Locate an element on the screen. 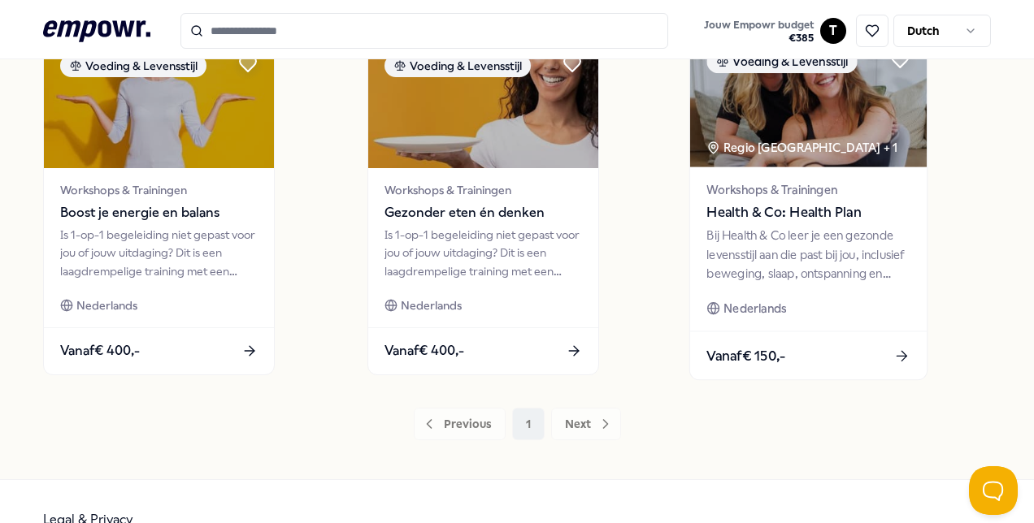 This screenshot has width=1034, height=523. span: Boost je energie en balans is located at coordinates (158, 213).